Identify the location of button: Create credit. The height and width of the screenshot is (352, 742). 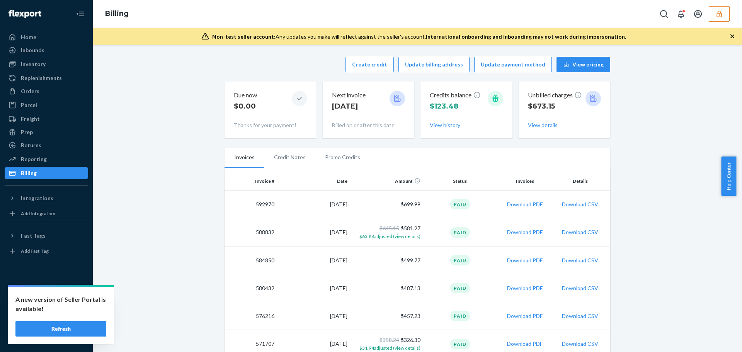
(369, 65).